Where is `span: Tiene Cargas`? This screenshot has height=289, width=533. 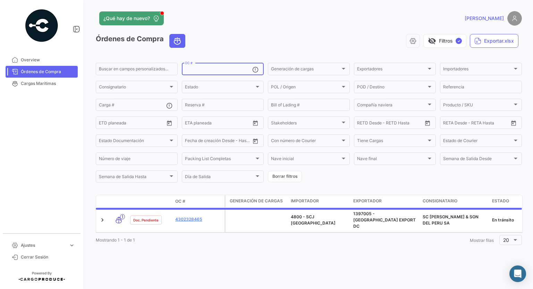
span: Tiene Cargas is located at coordinates (392, 142).